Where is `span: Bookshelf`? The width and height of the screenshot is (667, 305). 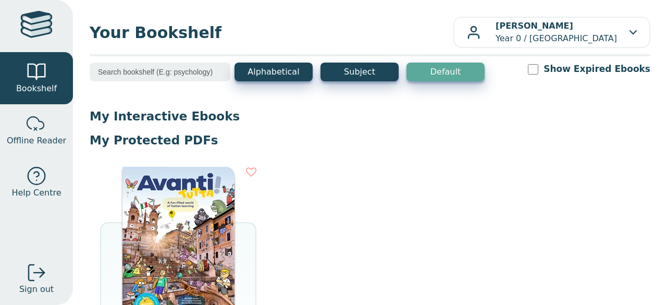 span: Bookshelf is located at coordinates (36, 89).